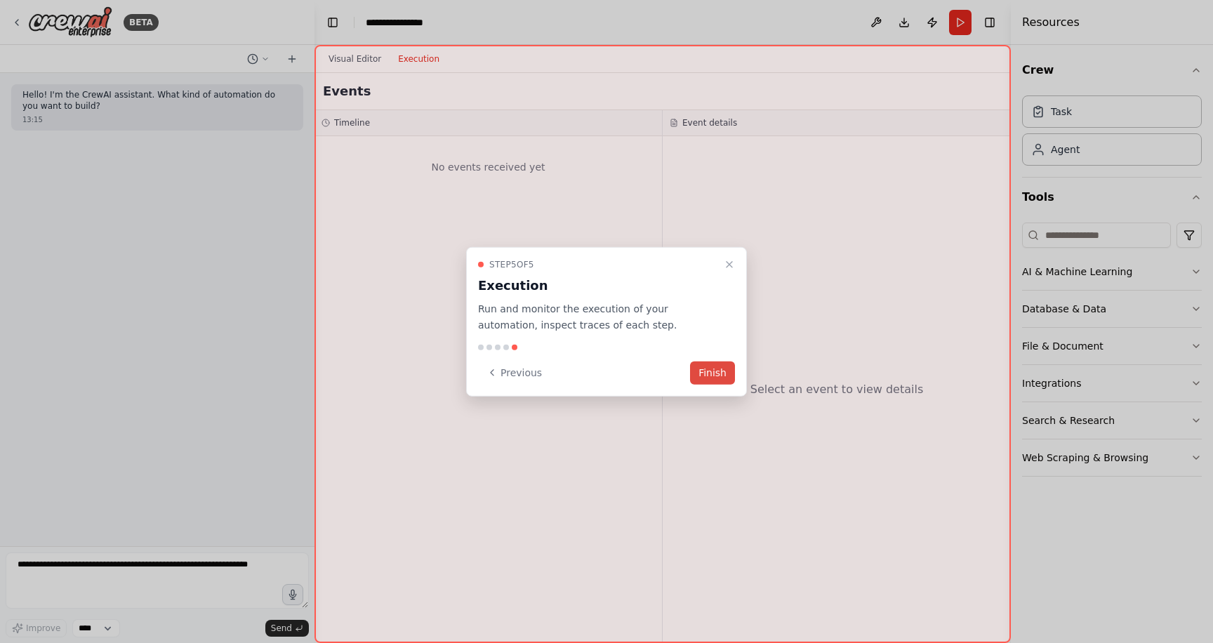  I want to click on button: Previous, so click(514, 372).